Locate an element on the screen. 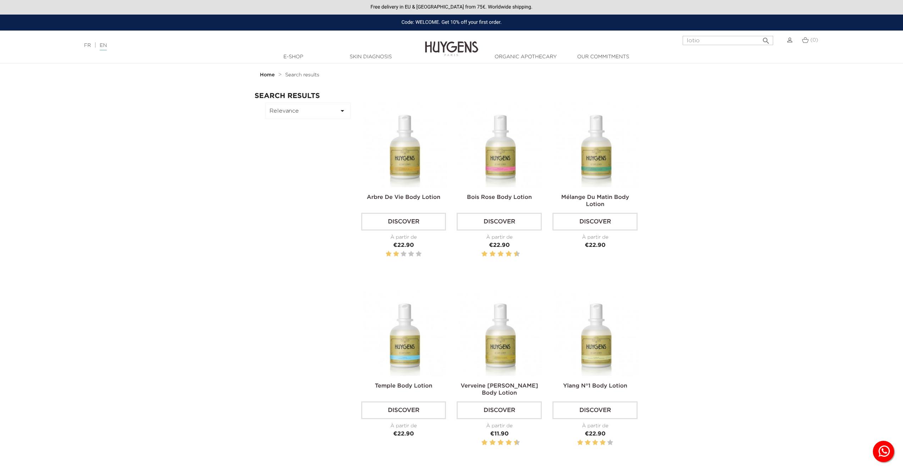 This screenshot has width=903, height=471. img: Huygens is located at coordinates (452, 43).